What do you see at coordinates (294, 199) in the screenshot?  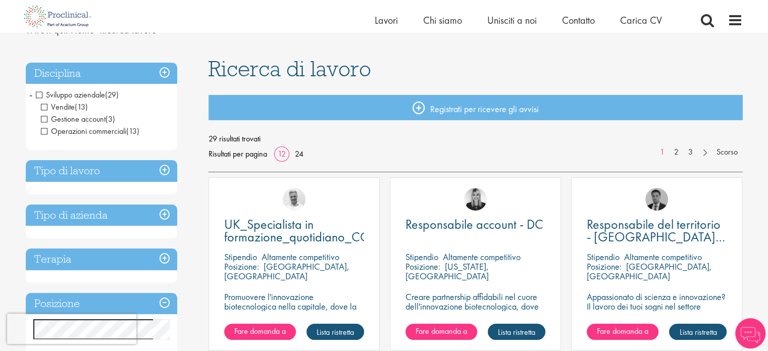 I see `img: Ciao Joshua` at bounding box center [294, 199].